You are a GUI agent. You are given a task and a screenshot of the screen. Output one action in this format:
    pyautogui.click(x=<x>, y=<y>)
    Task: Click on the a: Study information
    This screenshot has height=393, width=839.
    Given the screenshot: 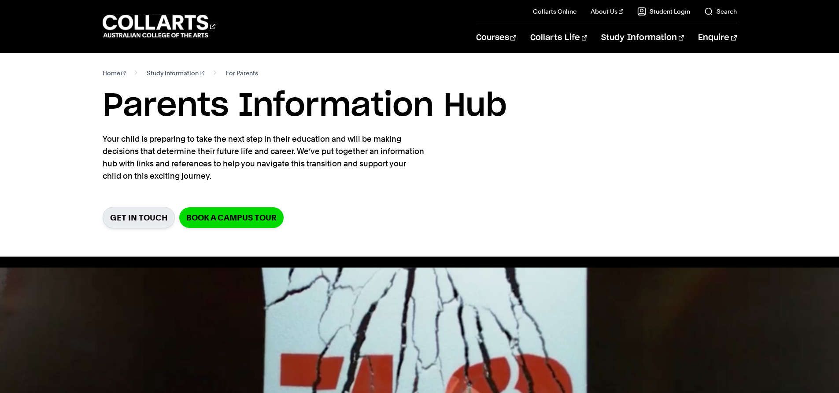 What is the action you would take?
    pyautogui.click(x=175, y=73)
    